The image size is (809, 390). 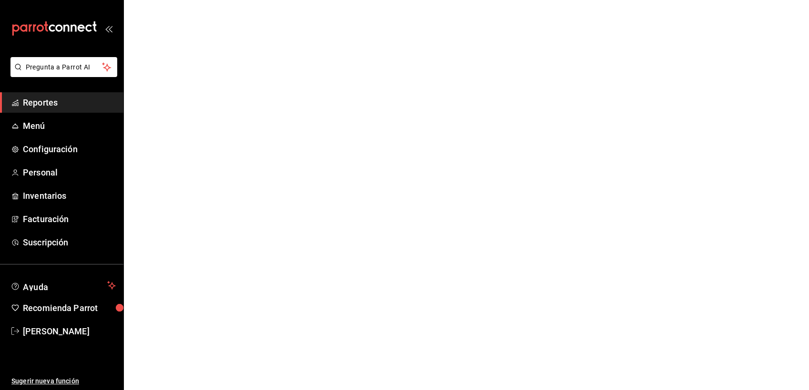 What do you see at coordinates (69, 126) in the screenshot?
I see `span: Menú` at bounding box center [69, 126].